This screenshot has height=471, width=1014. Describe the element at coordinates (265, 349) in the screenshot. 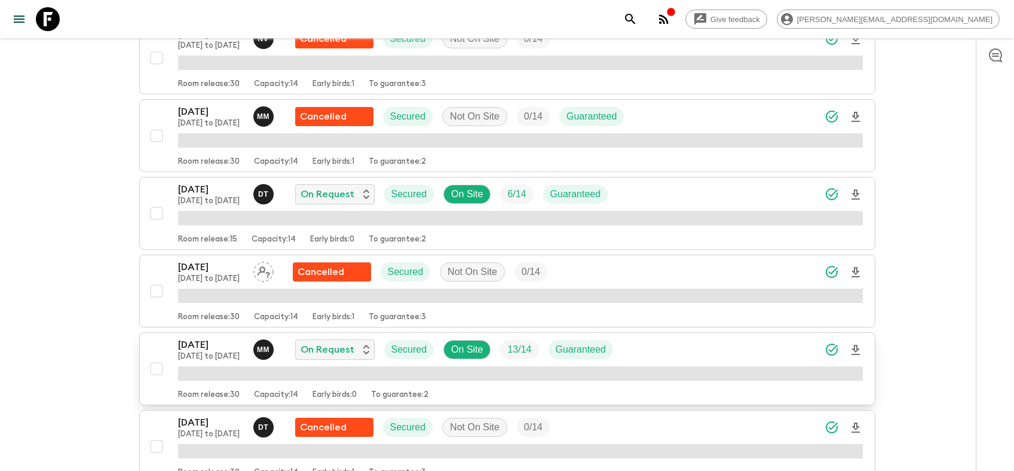

I see `button: MM` at that location.